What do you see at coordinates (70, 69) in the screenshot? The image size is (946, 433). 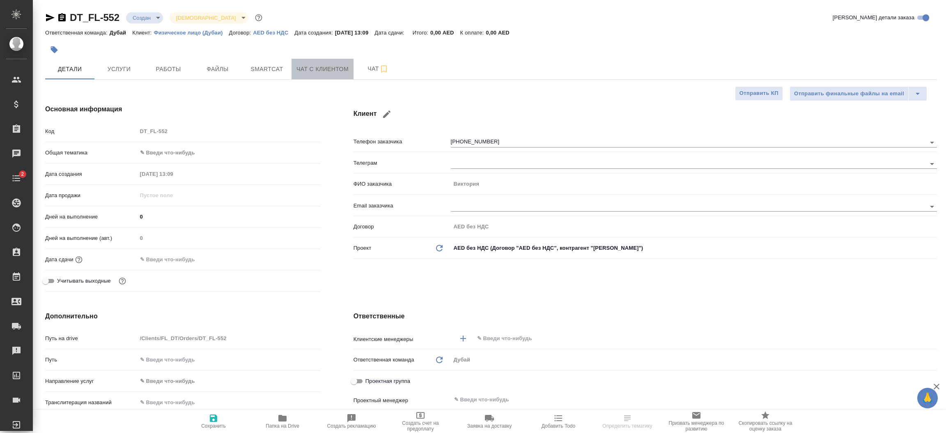 I see `span: Детали` at bounding box center [70, 69].